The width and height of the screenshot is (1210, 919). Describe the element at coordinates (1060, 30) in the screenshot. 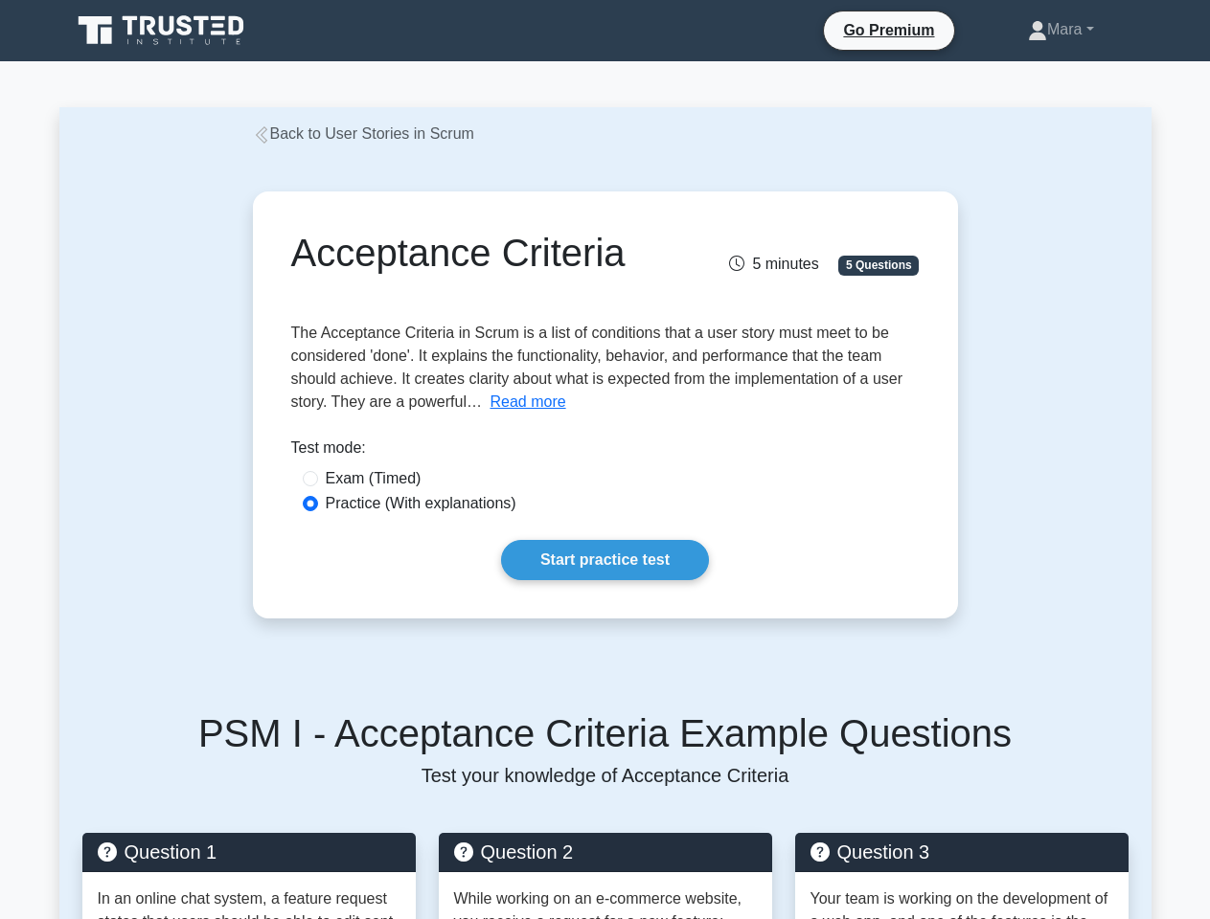

I see `a: Mara` at that location.